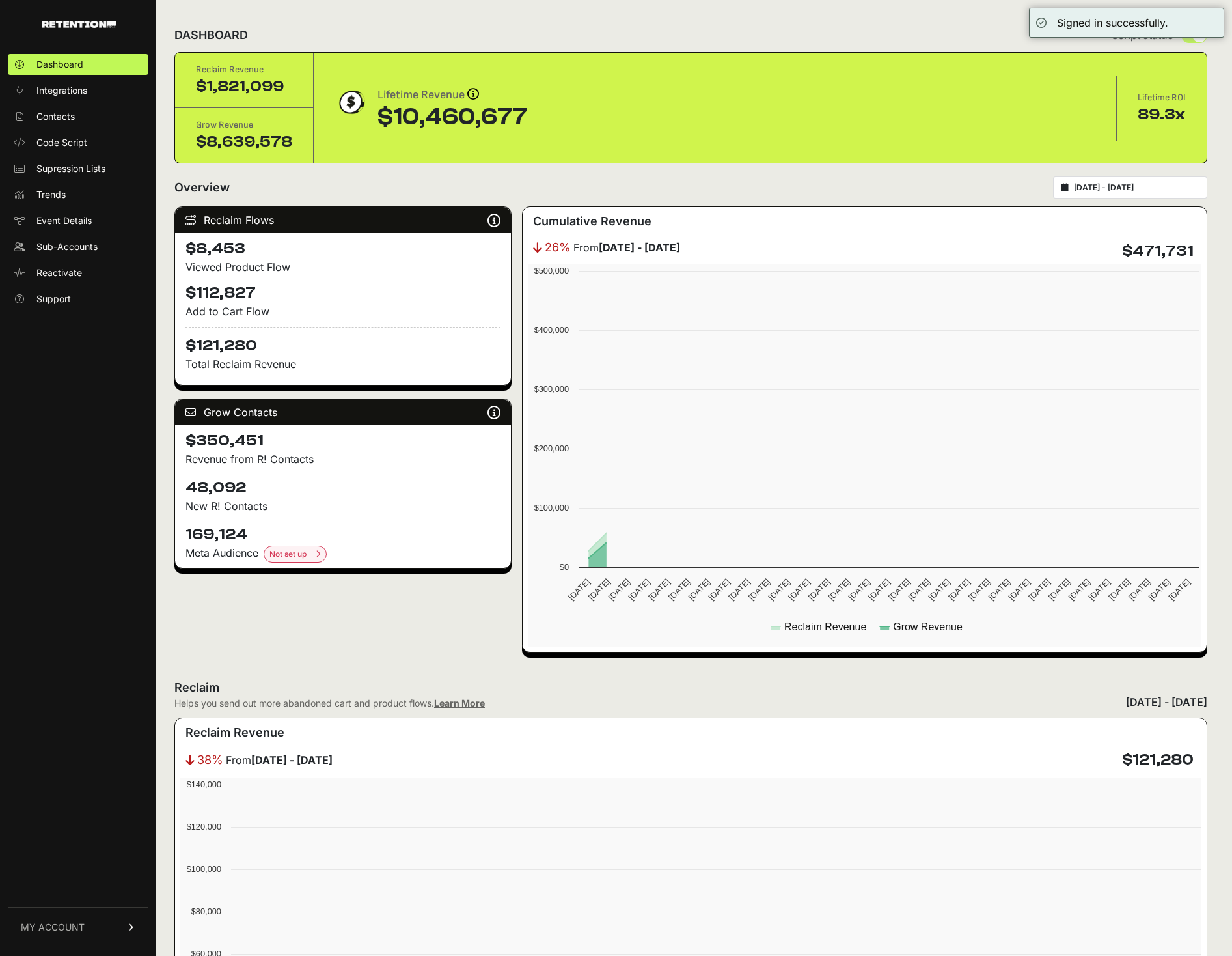 The height and width of the screenshot is (956, 1232). I want to click on text: $120,000, so click(204, 826).